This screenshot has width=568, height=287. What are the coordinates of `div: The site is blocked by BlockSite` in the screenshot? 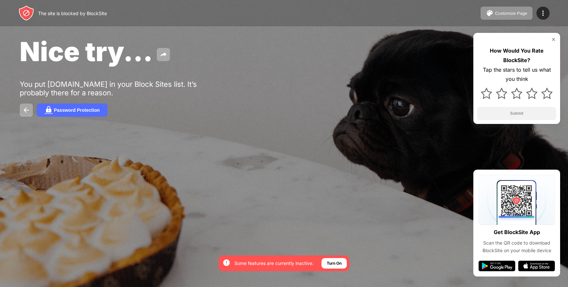 It's located at (72, 13).